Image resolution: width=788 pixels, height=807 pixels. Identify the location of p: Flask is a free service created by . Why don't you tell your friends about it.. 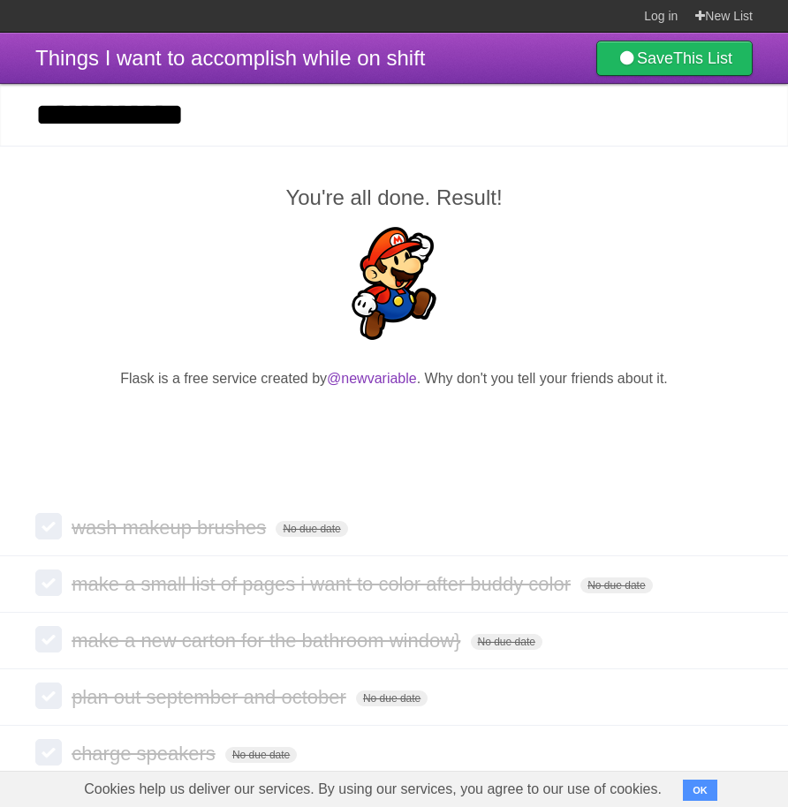
(394, 379).